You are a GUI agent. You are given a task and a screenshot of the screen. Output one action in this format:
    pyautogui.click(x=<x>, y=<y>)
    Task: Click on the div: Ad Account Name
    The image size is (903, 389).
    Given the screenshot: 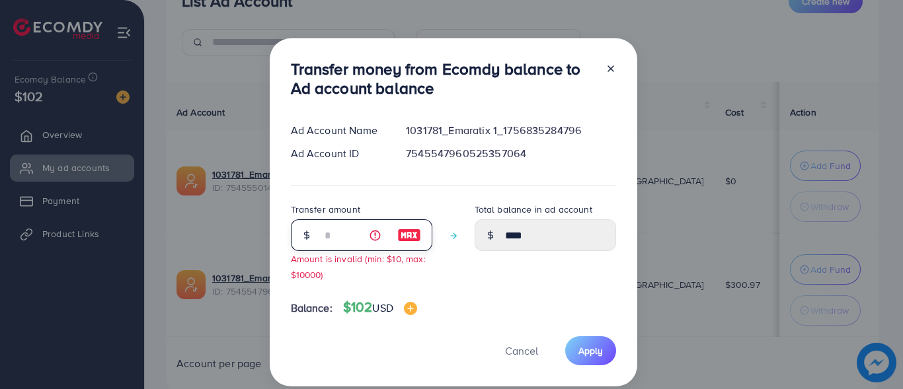 What is the action you would take?
    pyautogui.click(x=338, y=130)
    